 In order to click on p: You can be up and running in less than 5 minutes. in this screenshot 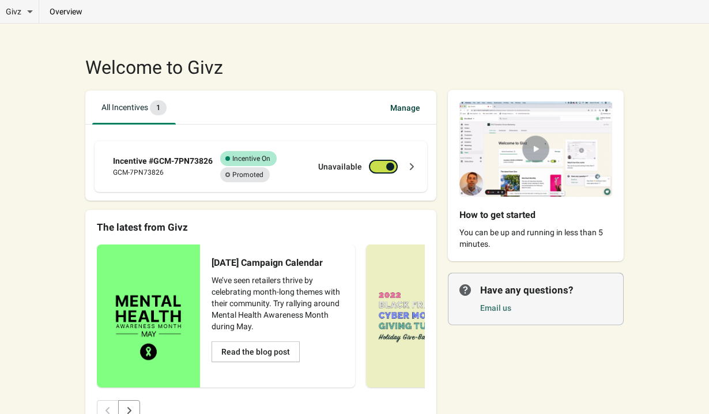, I will do `click(536, 238)`.